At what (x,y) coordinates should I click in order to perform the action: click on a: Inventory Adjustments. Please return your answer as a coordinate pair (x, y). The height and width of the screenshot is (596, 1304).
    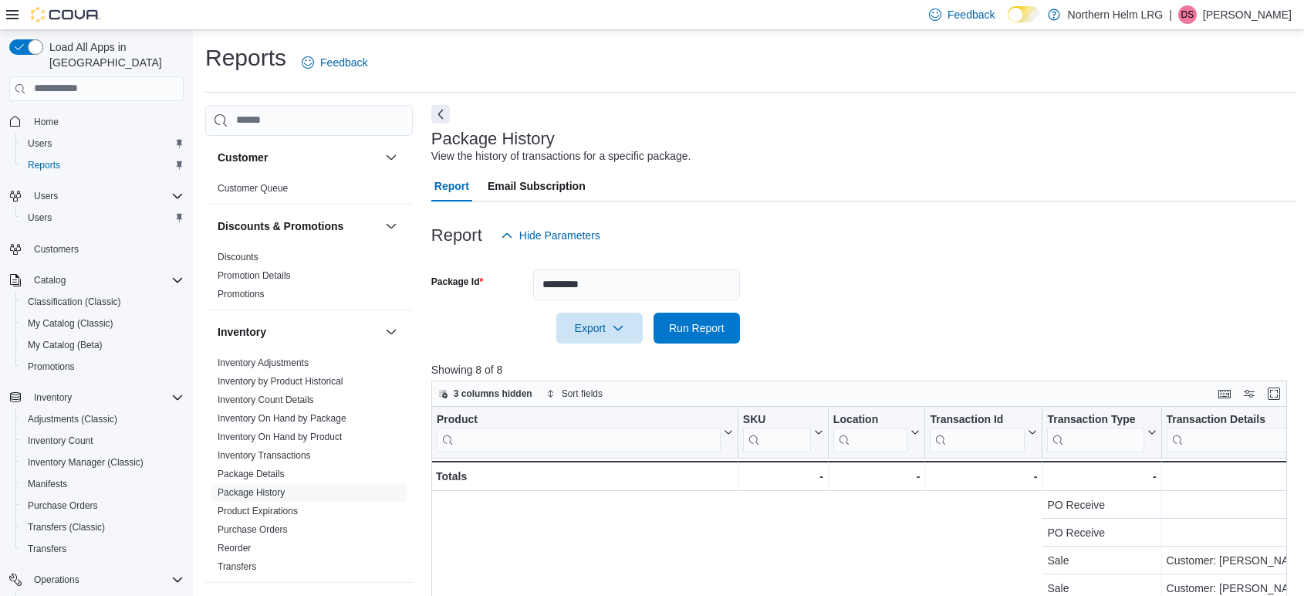
    Looking at the image, I should click on (263, 363).